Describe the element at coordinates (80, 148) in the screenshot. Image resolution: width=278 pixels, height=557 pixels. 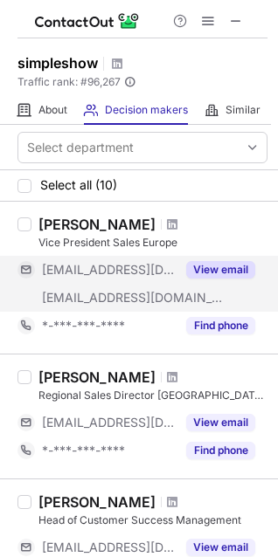
I see `div: Select department` at that location.